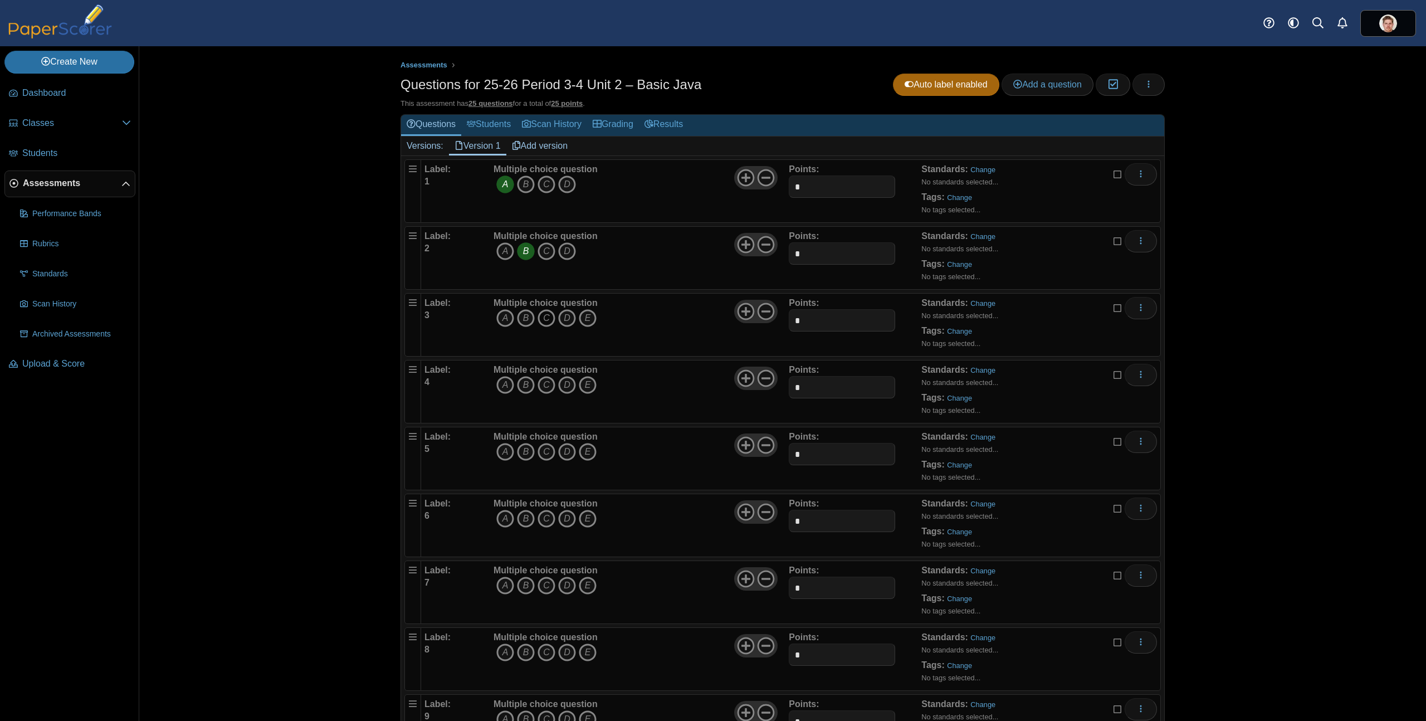 The image size is (1426, 721). Describe the element at coordinates (72, 183) in the screenshot. I see `span: Assessments` at that location.